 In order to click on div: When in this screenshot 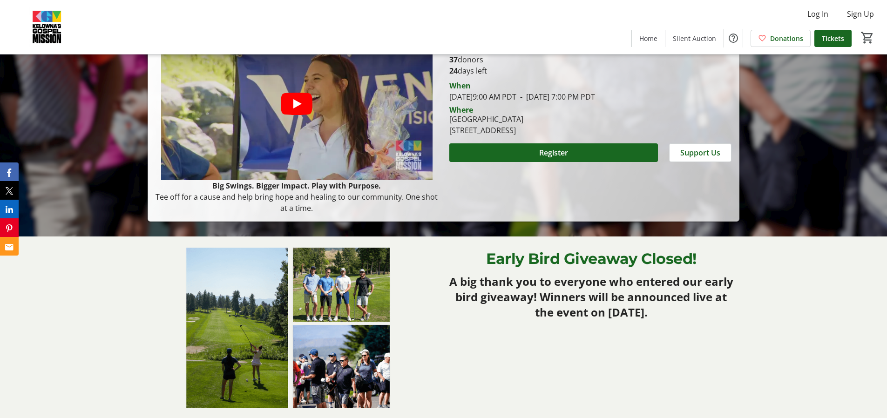, I will do `click(460, 86)`.